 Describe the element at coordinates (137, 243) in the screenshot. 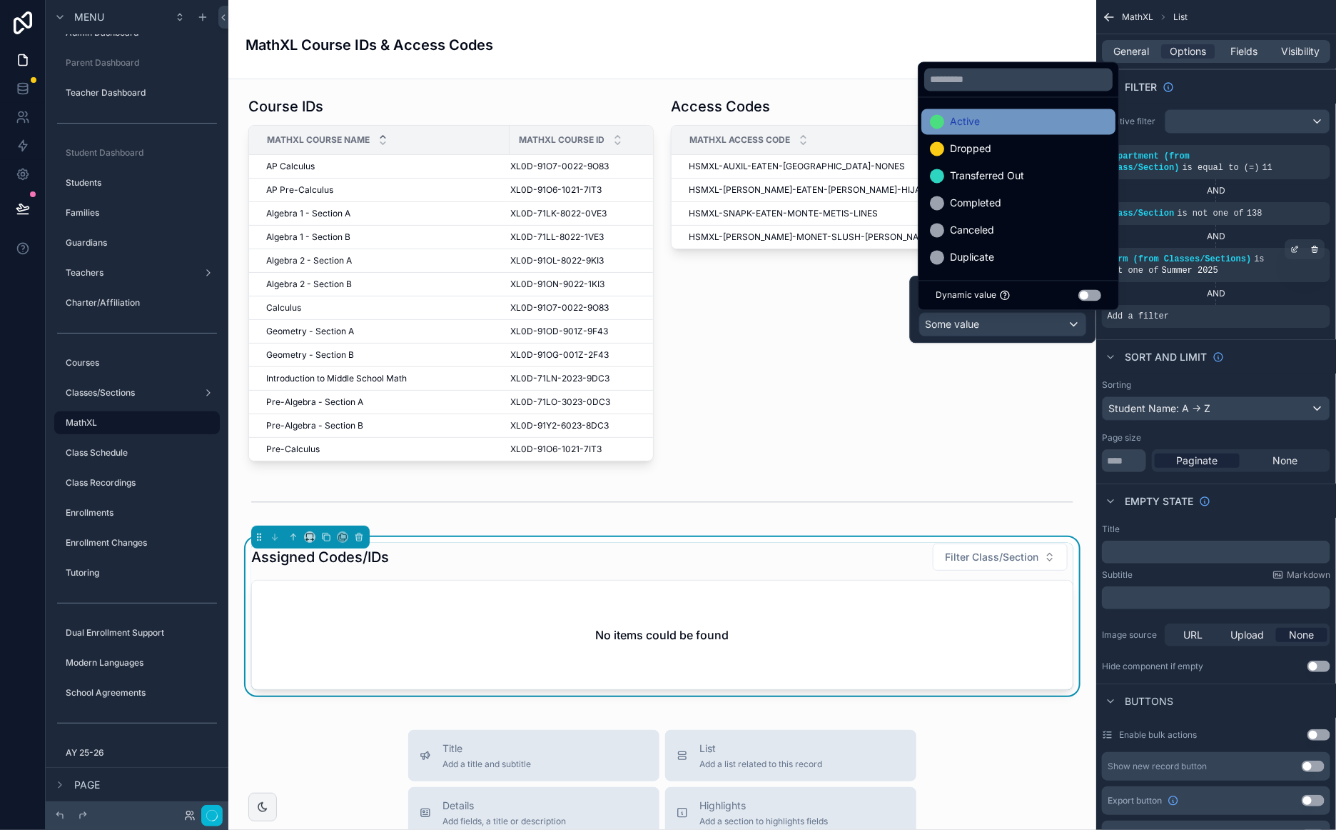

I see `a: Guardians` at that location.